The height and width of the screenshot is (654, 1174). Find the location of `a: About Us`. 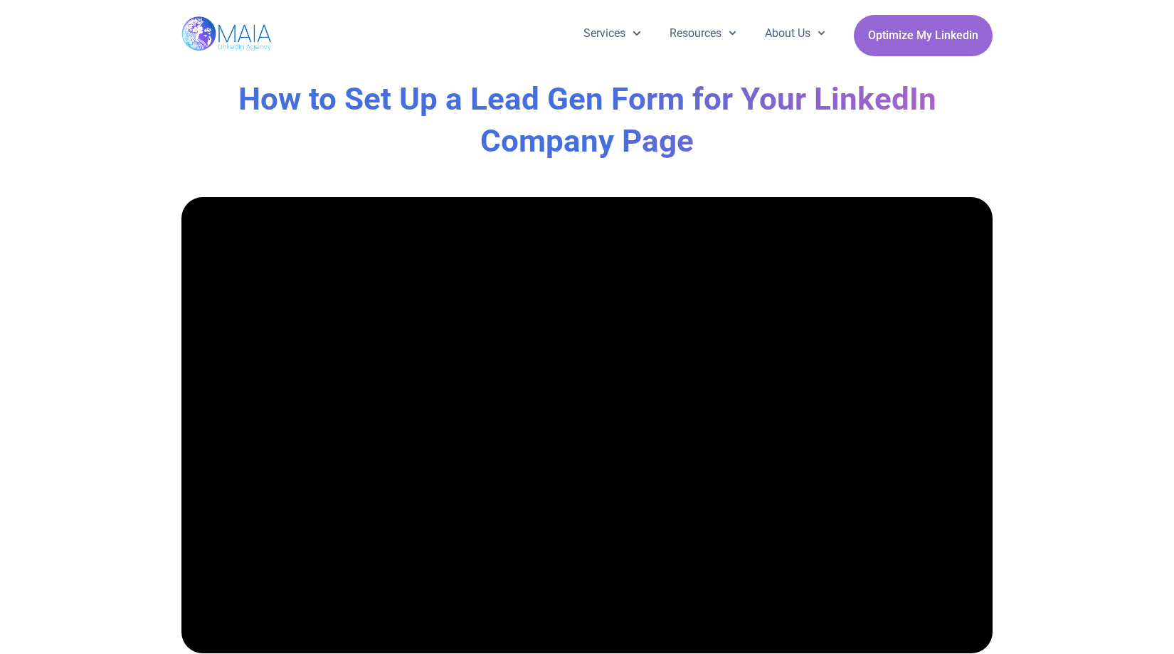

a: About Us is located at coordinates (795, 33).